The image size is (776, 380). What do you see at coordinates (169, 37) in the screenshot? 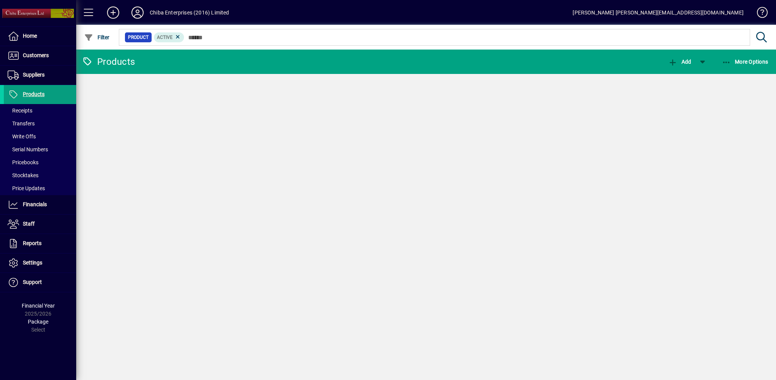
I see `mat-chip: Activation Status: Active` at bounding box center [169, 37].